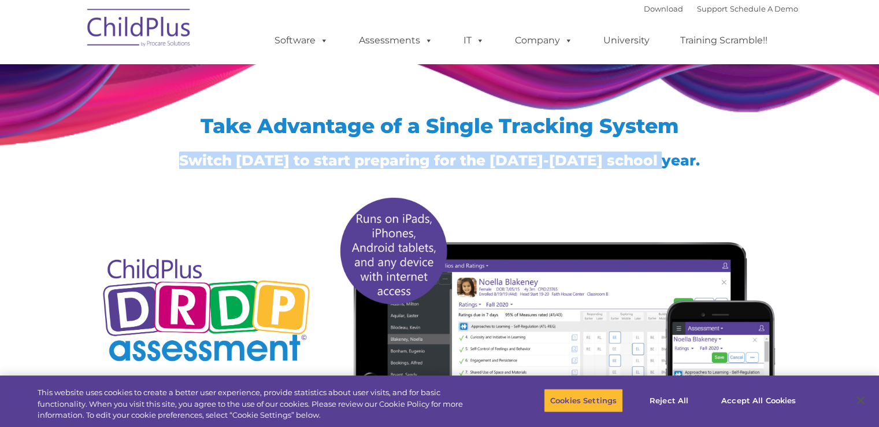 The width and height of the screenshot is (879, 427). What do you see at coordinates (206, 311) in the screenshot?
I see `img: Copyright - DRDP Logo` at bounding box center [206, 311].